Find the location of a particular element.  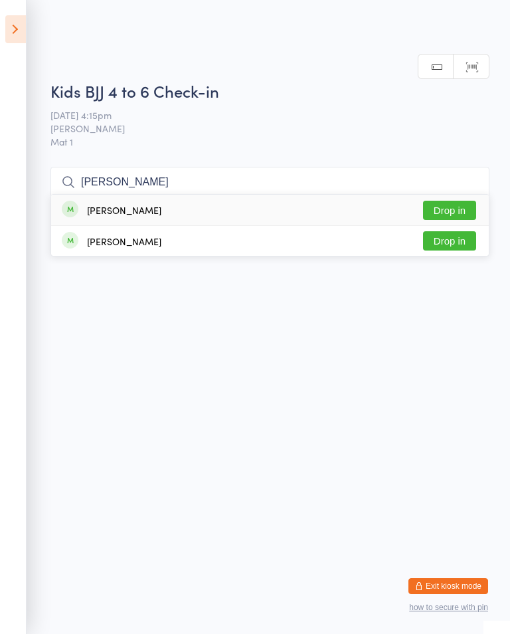

input: Search is located at coordinates (270, 182).